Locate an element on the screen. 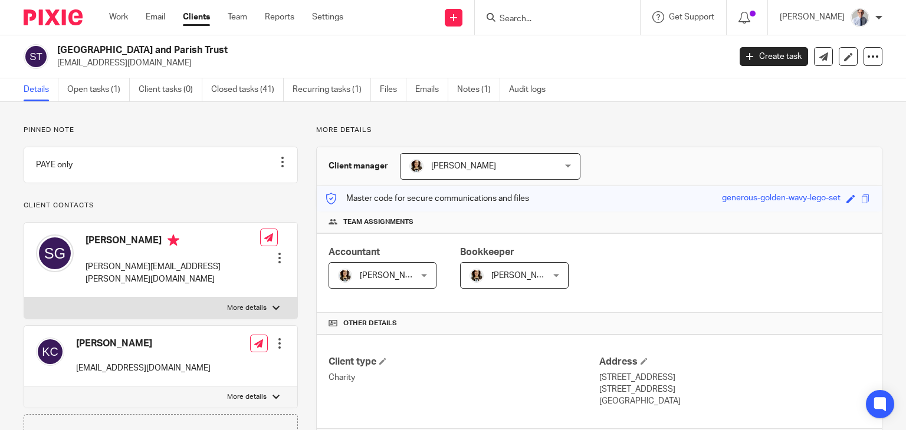 This screenshot has height=430, width=906. a: Clients is located at coordinates (196, 17).